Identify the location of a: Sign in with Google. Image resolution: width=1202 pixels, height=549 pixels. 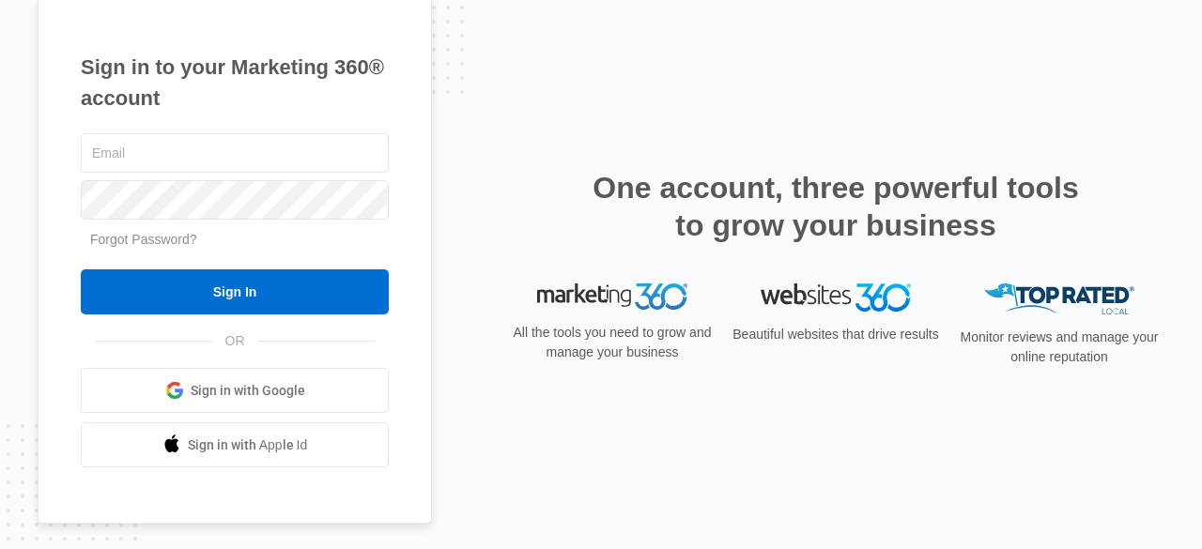
(235, 391).